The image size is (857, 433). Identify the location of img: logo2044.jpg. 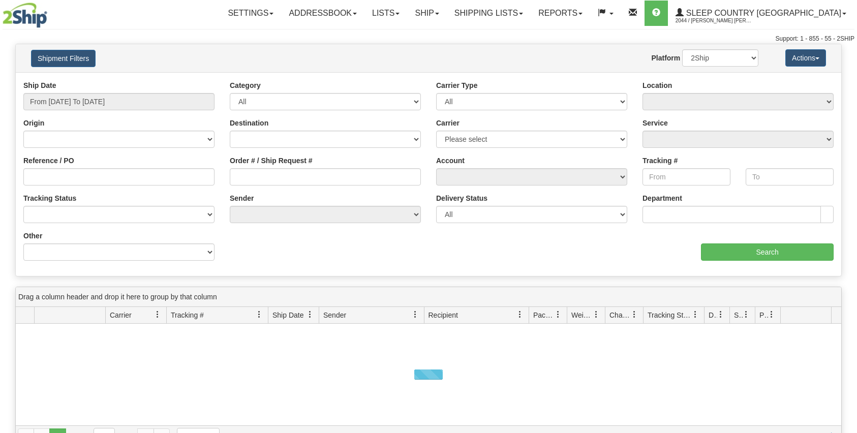
(25, 15).